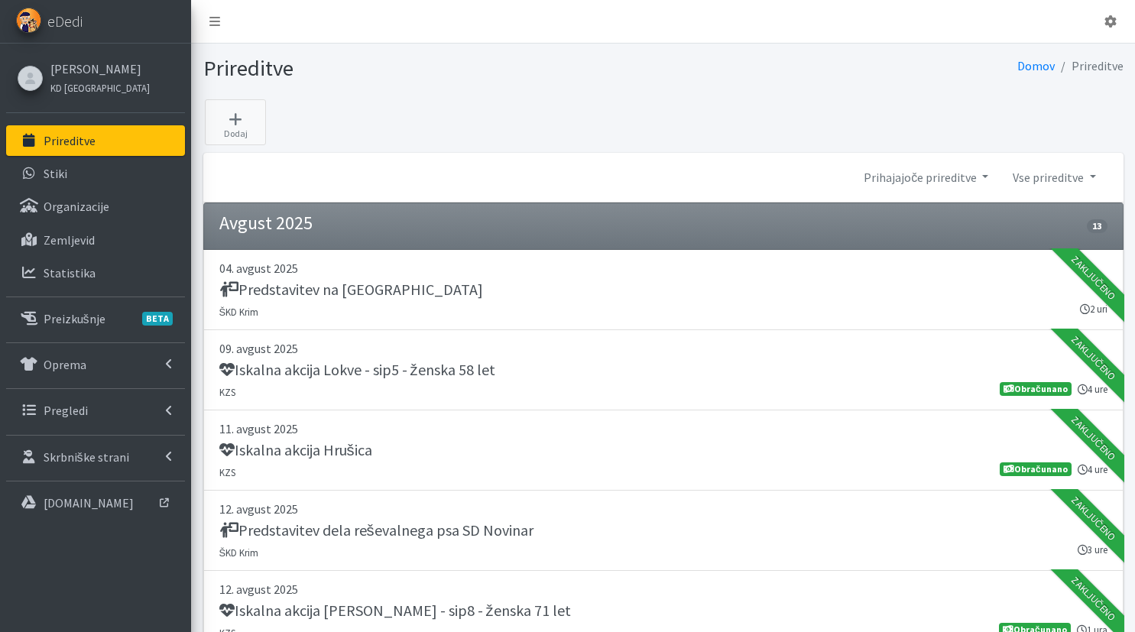  Describe the element at coordinates (70, 273) in the screenshot. I see `p: Statistika` at that location.